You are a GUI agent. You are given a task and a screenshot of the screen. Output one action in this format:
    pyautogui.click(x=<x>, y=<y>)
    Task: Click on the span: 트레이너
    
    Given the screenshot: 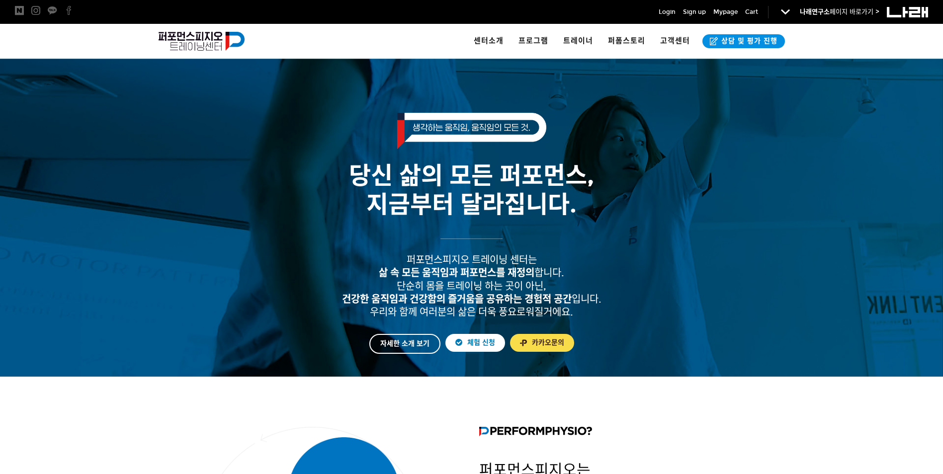 What is the action you would take?
    pyautogui.click(x=578, y=41)
    